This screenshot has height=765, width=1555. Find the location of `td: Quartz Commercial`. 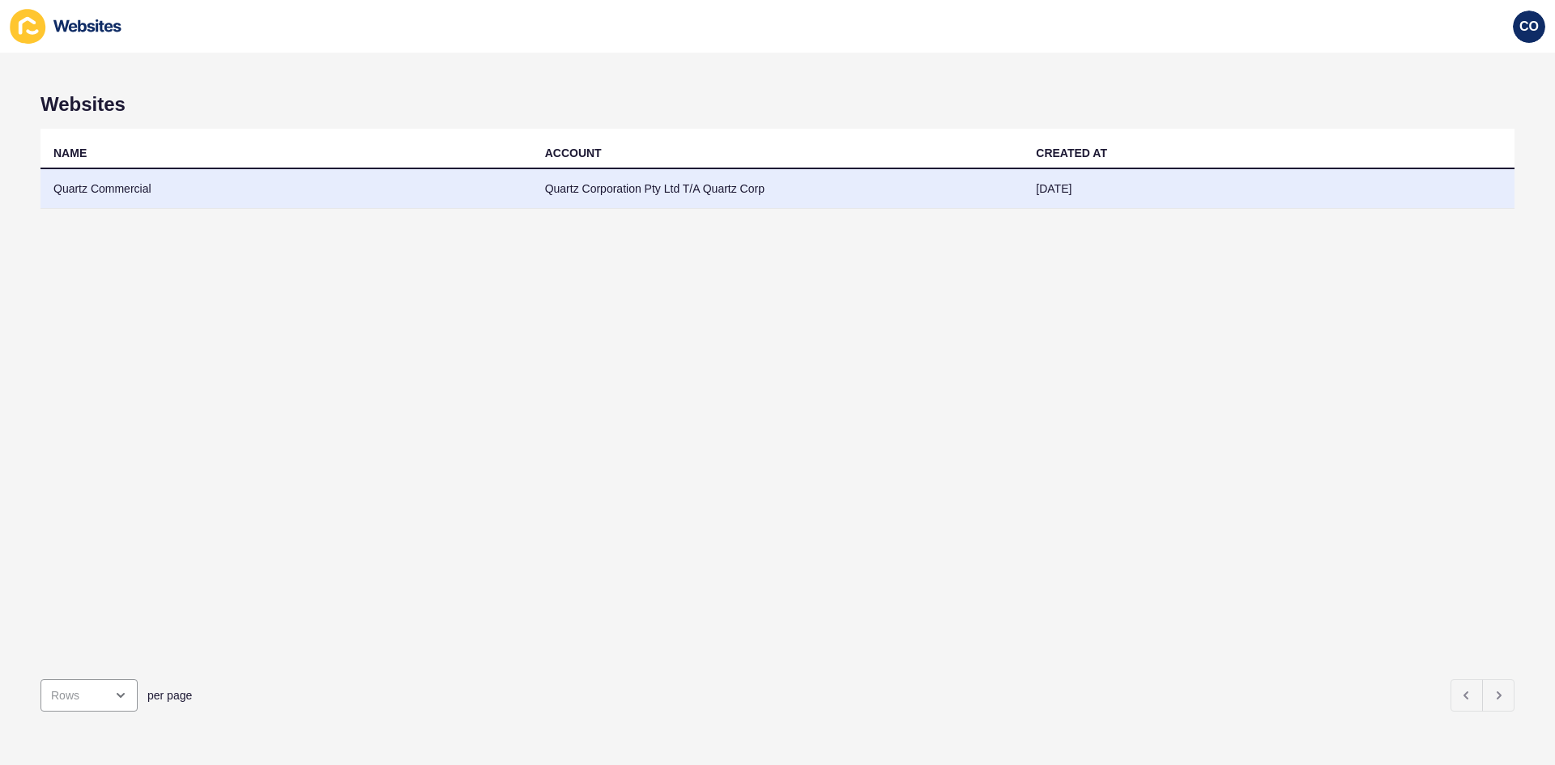

td: Quartz Commercial is located at coordinates (286, 189).